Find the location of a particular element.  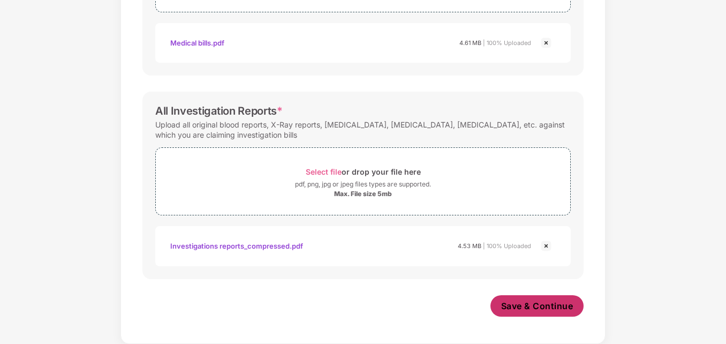

button: Save & Continue is located at coordinates (537, 306).